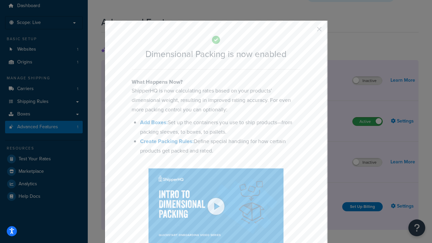  I want to click on b: Add Boxes:, so click(154, 122).